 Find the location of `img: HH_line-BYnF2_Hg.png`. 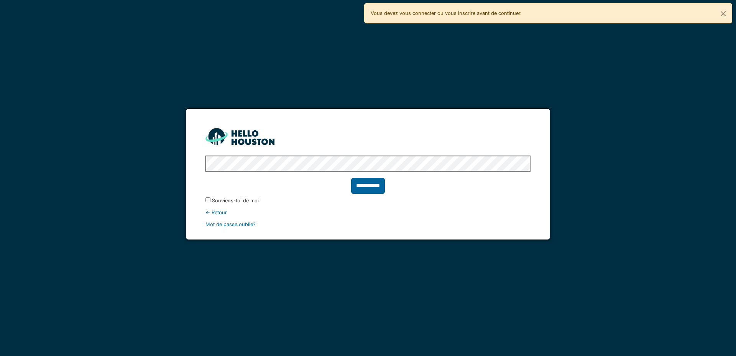

img: HH_line-BYnF2_Hg.png is located at coordinates (240, 136).